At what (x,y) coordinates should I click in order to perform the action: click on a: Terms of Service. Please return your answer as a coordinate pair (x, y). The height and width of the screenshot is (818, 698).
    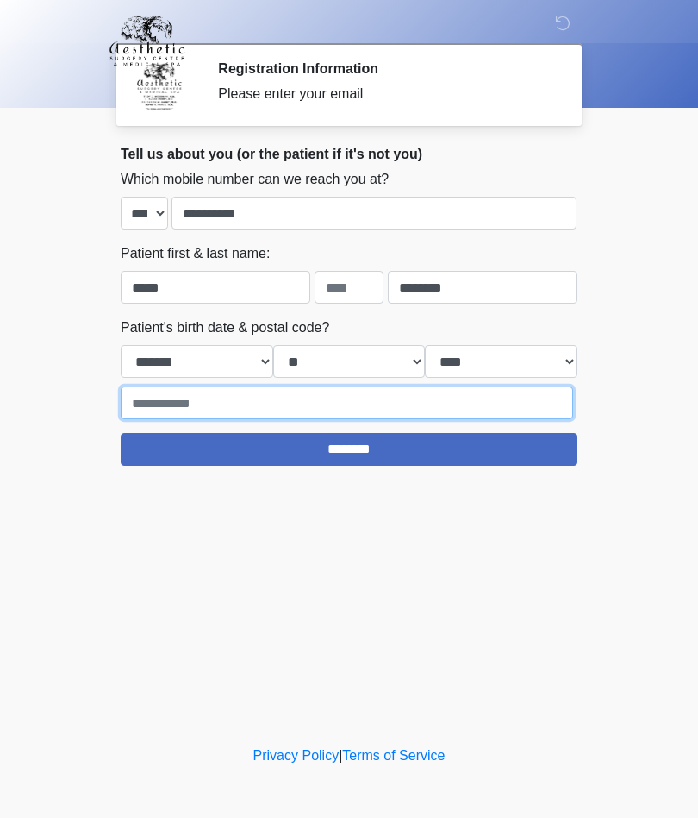
    Looking at the image, I should click on (393, 755).